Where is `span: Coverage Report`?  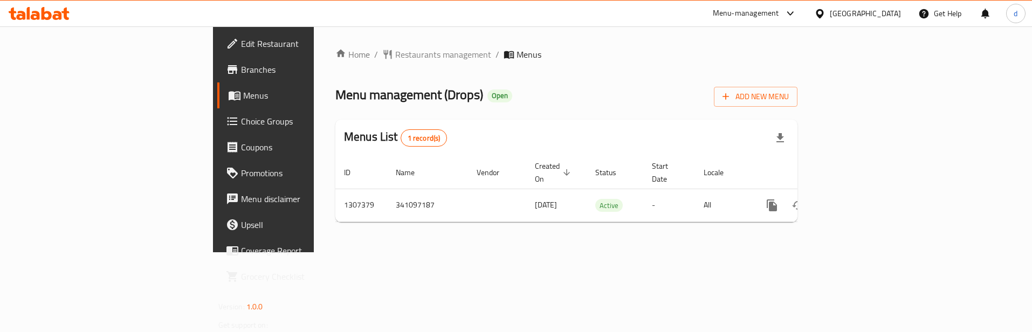
span: Coverage Report is located at coordinates (309, 251).